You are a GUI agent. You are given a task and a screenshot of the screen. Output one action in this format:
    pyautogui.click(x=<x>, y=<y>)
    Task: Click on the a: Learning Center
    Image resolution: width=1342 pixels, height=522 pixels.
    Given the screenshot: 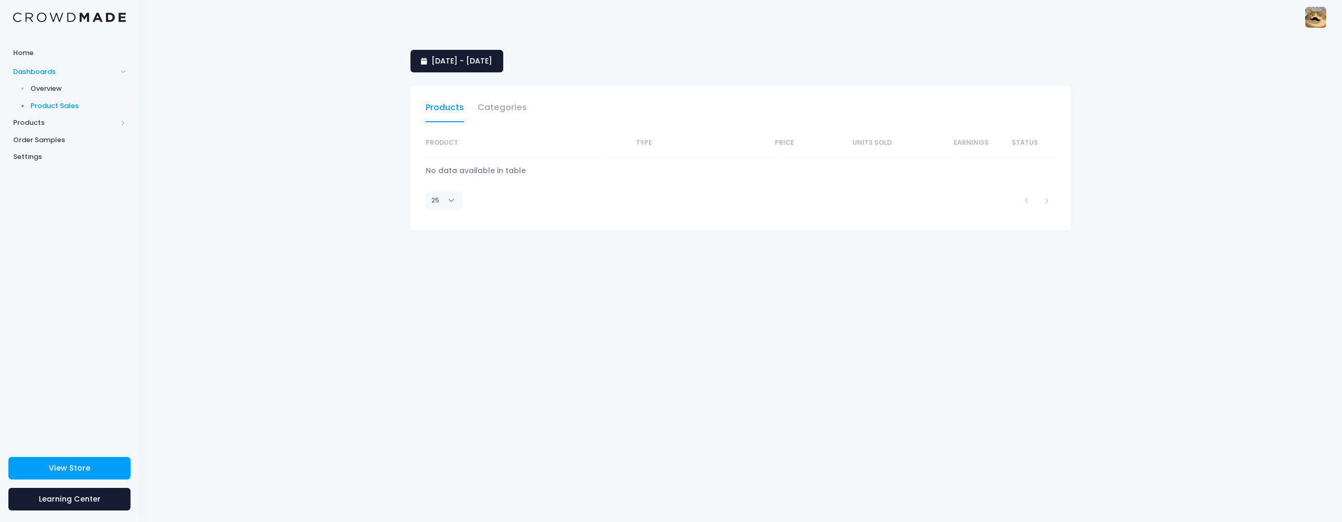 What is the action you would take?
    pyautogui.click(x=69, y=498)
    